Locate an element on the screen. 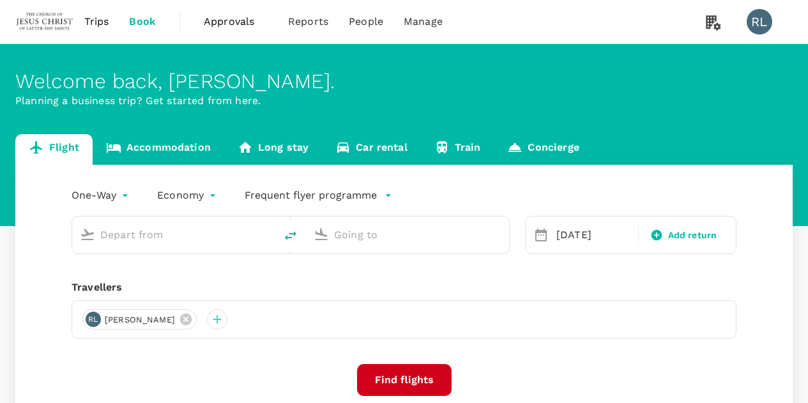  span: Trips is located at coordinates (96, 22).